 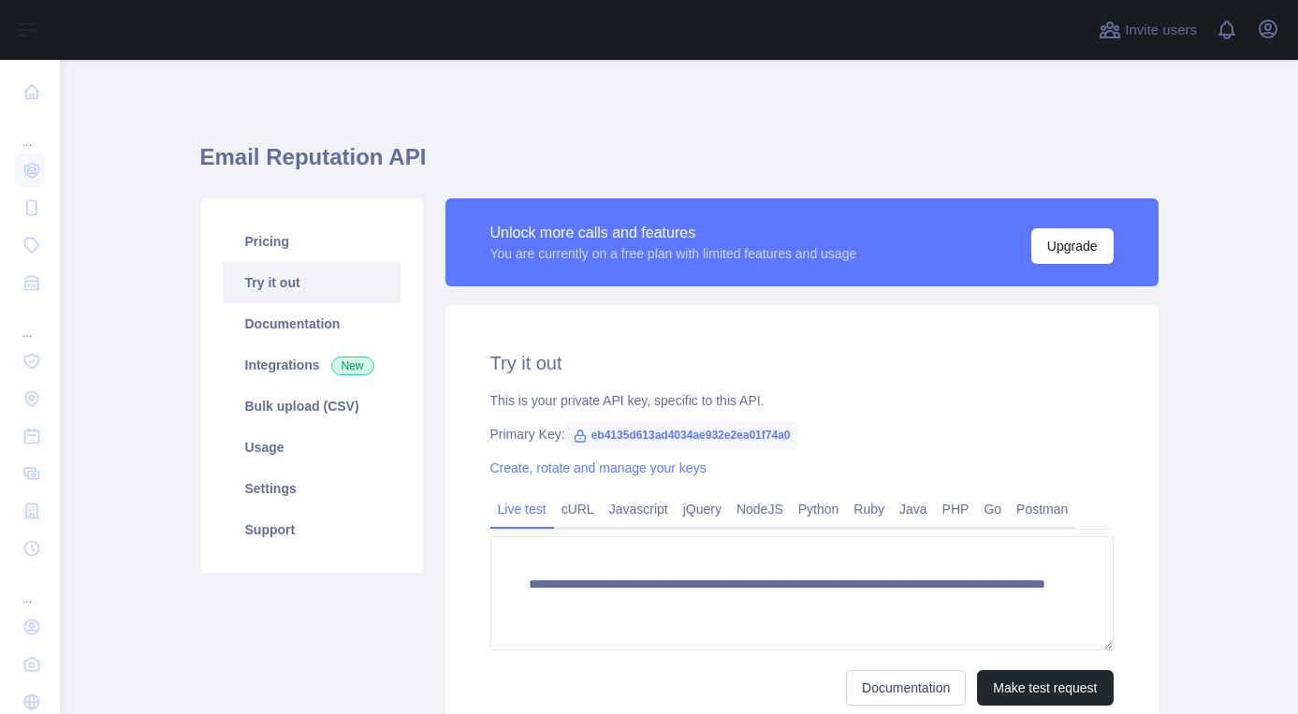 I want to click on a: Pricing, so click(x=312, y=241).